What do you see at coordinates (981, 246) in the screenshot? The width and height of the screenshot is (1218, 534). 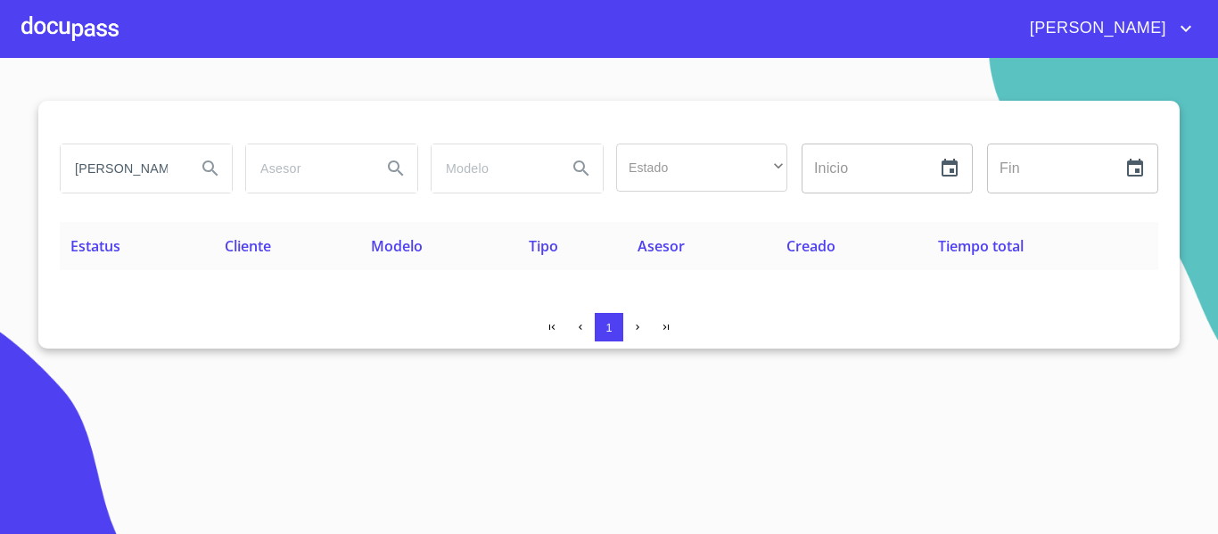 I see `span: Tiempo total` at bounding box center [981, 246].